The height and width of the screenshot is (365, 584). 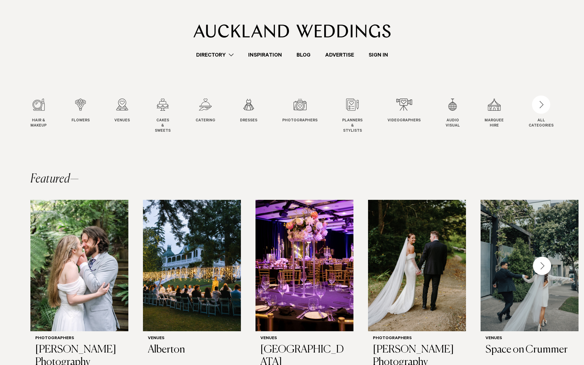 What do you see at coordinates (38, 123) in the screenshot?
I see `span: Hair & Makeup` at bounding box center [38, 123].